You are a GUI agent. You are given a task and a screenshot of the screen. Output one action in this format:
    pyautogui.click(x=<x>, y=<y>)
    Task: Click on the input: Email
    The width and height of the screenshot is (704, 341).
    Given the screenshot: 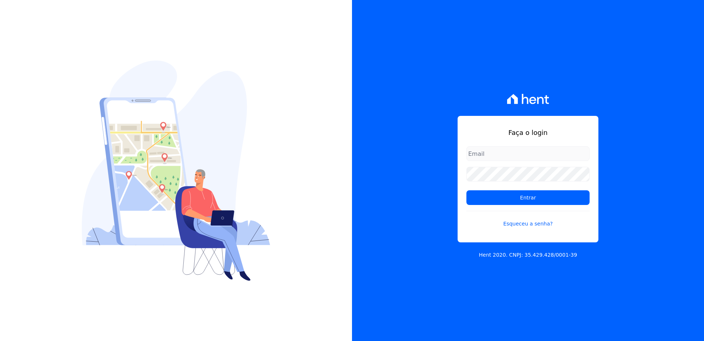 What is the action you would take?
    pyautogui.click(x=528, y=154)
    